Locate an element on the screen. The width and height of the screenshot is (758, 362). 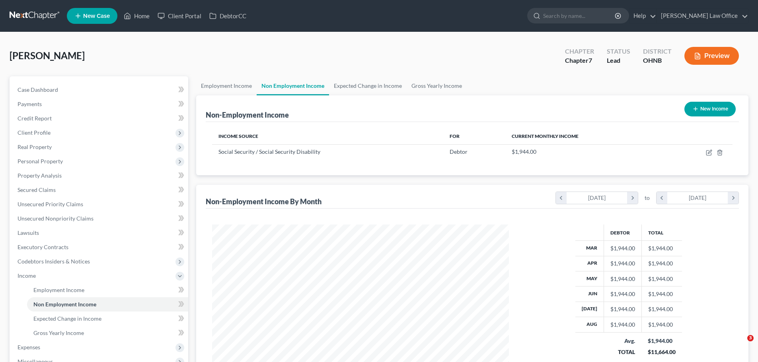
span: Unsecured Priority Claims is located at coordinates (50, 204).